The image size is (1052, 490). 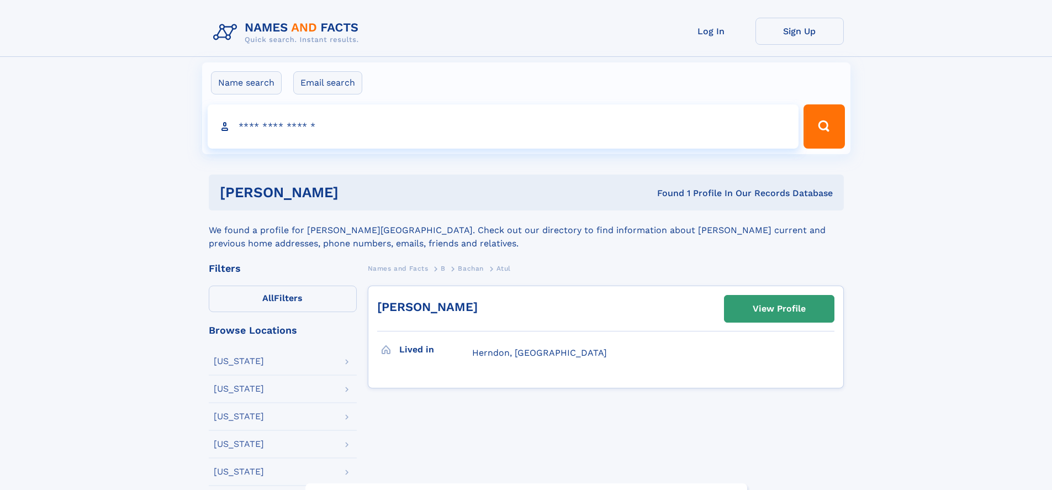 I want to click on div: View Profile, so click(x=779, y=309).